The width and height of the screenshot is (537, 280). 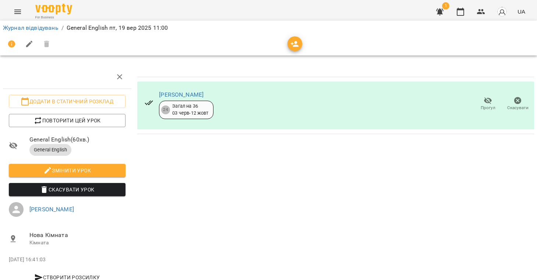 I want to click on button: Скасувати Урок, so click(x=67, y=190).